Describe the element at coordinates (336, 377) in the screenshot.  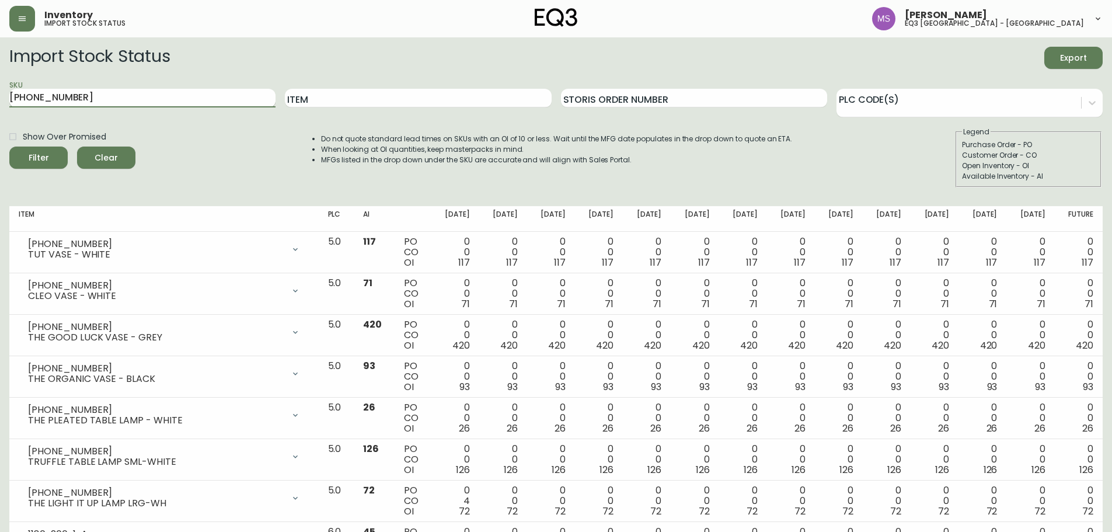
I see `td: 5.0` at that location.